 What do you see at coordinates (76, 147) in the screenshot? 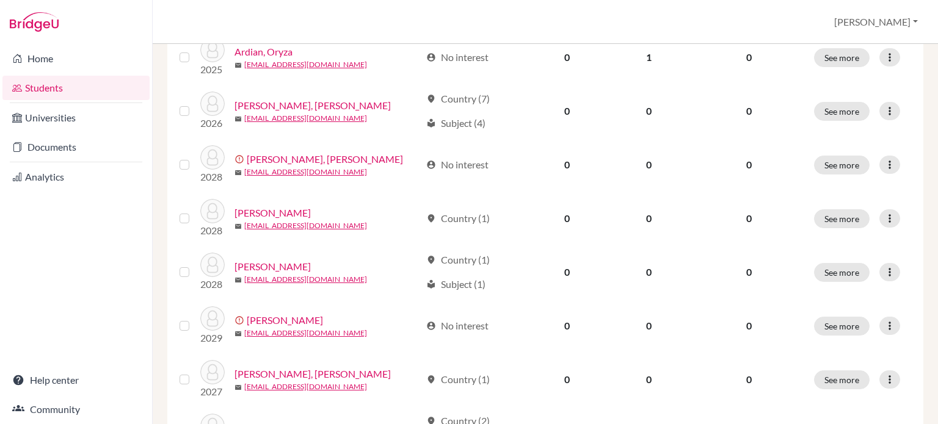
I see `a: Documents` at bounding box center [76, 147].